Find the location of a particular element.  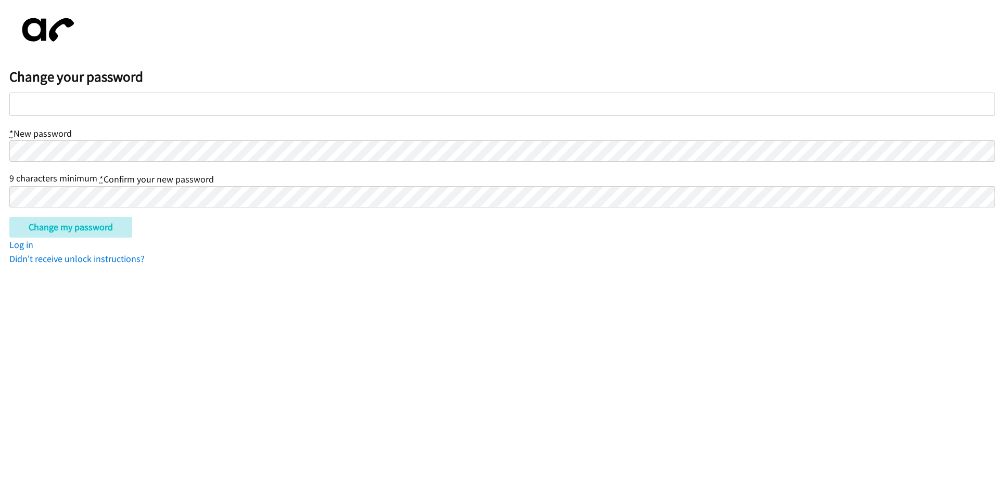

input: Change my password is located at coordinates (71, 227).